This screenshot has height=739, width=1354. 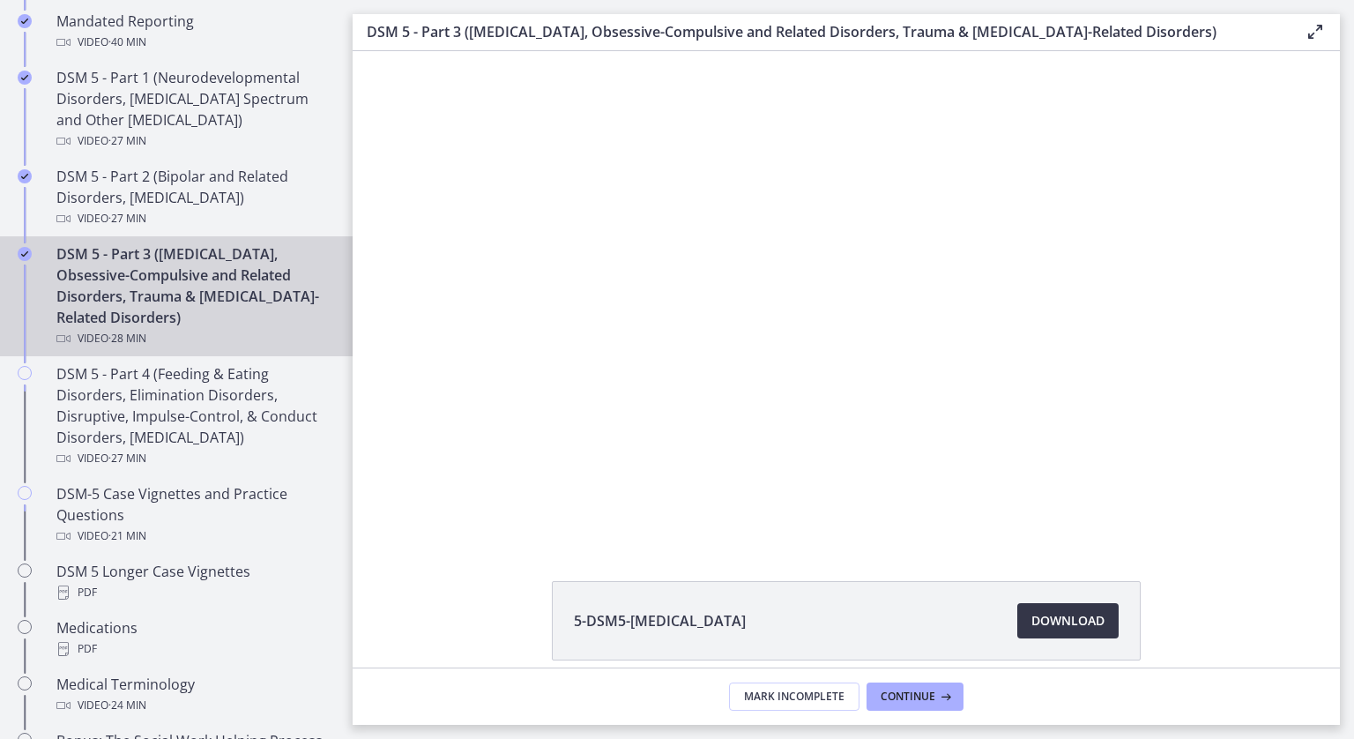 I want to click on button: Continue, so click(x=915, y=696).